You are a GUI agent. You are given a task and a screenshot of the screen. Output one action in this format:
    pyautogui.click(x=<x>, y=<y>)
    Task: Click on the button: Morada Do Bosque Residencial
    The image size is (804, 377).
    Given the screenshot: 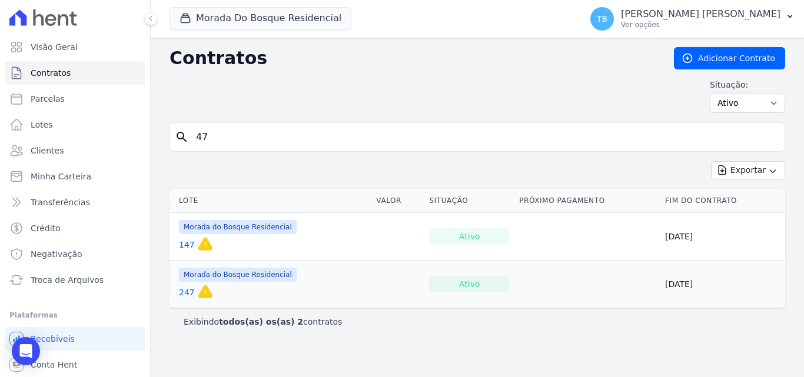 What is the action you would take?
    pyautogui.click(x=260, y=18)
    